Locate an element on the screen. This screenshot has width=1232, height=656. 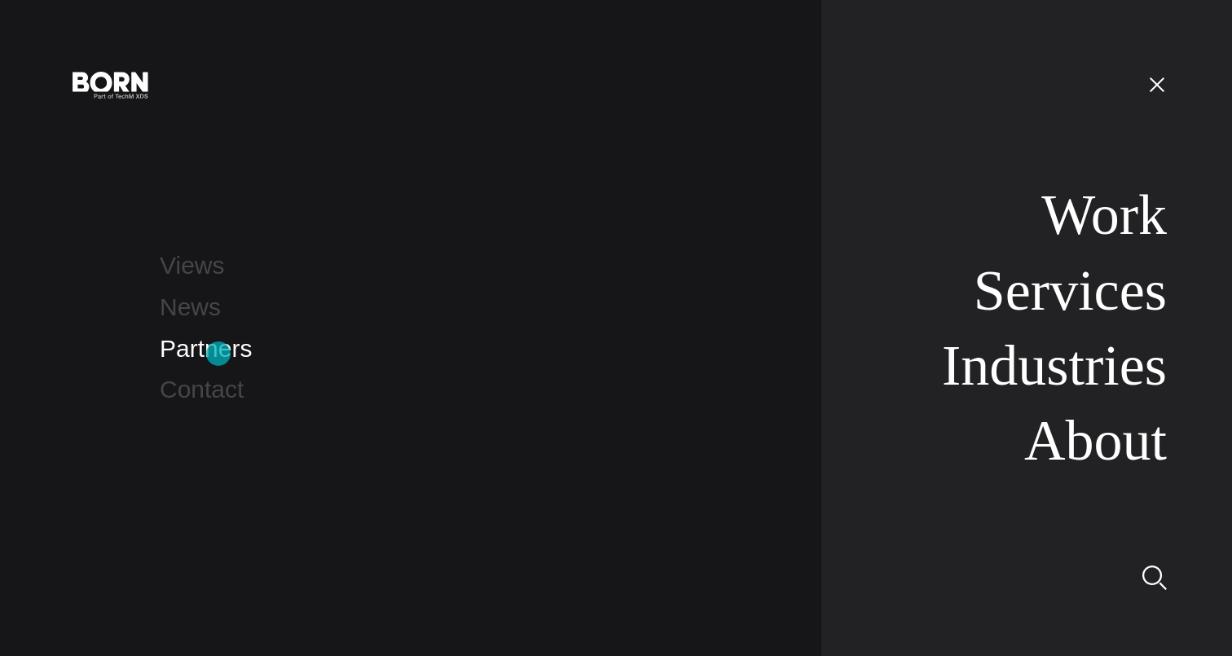
a: Industries is located at coordinates (1055, 365).